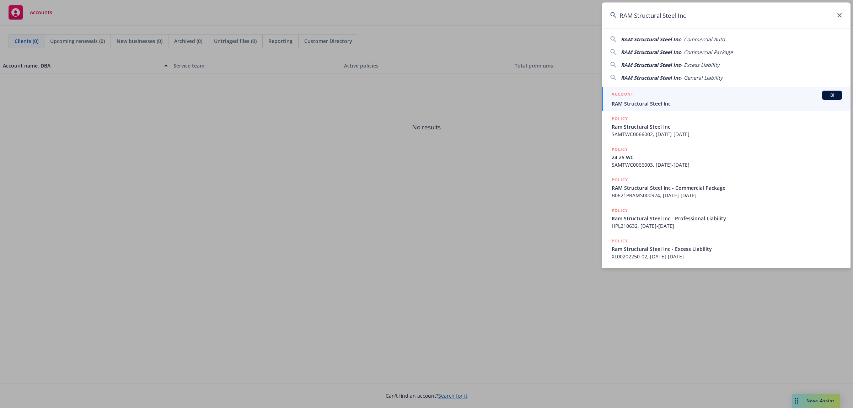 This screenshot has height=408, width=853. What do you see at coordinates (707, 52) in the screenshot?
I see `span: - Commercial Package` at bounding box center [707, 52].